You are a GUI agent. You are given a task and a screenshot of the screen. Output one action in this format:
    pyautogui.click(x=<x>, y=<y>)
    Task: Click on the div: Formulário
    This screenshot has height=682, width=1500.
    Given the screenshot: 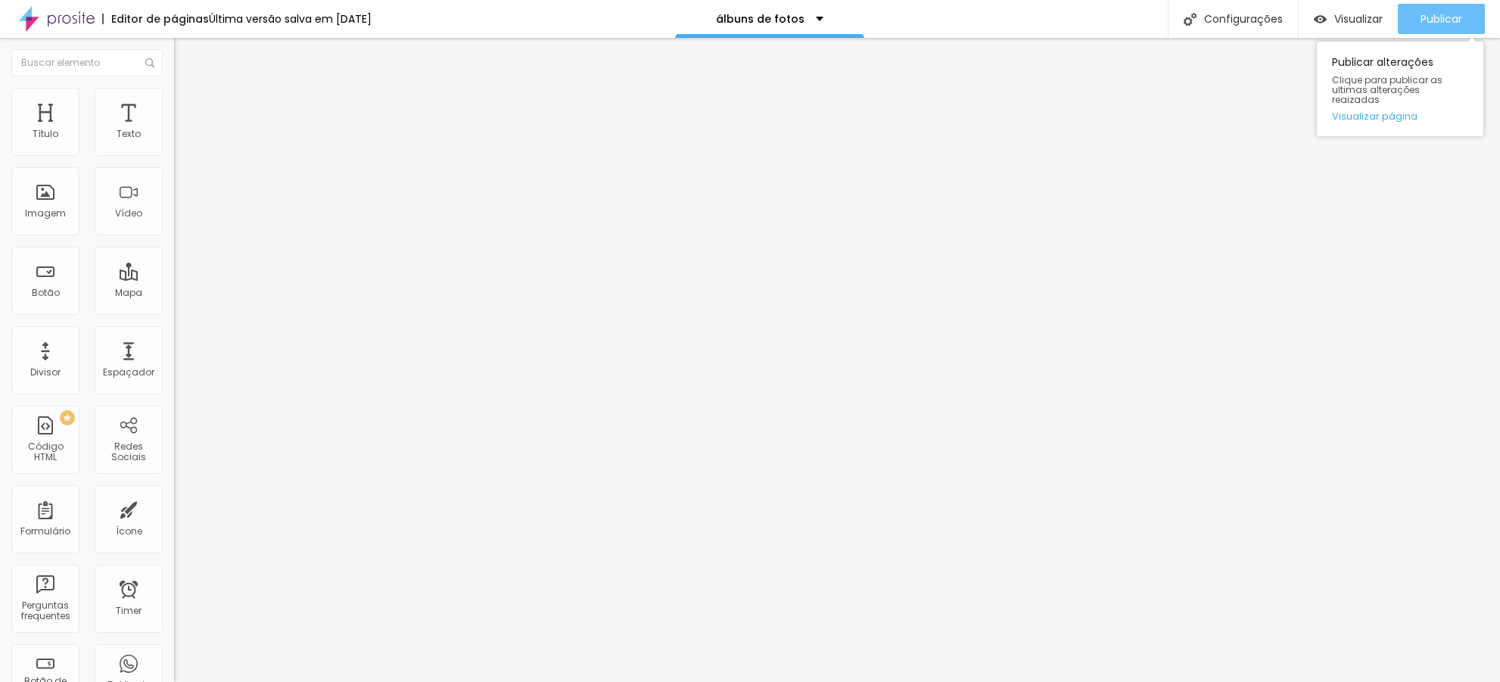 What is the action you would take?
    pyautogui.click(x=45, y=531)
    